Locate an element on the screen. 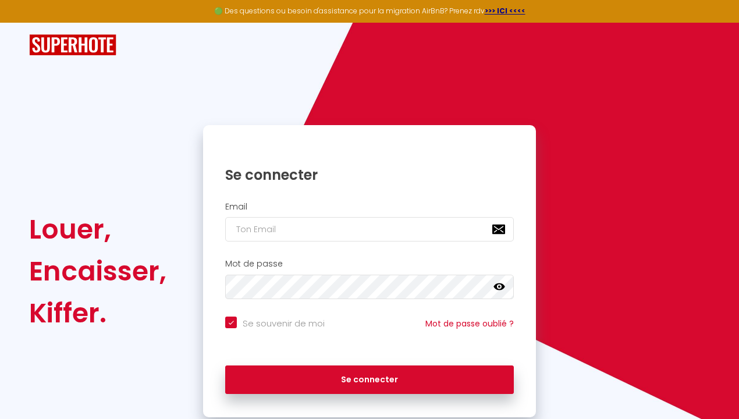 The width and height of the screenshot is (739, 419). img: SuperHote logo is located at coordinates (73, 45).